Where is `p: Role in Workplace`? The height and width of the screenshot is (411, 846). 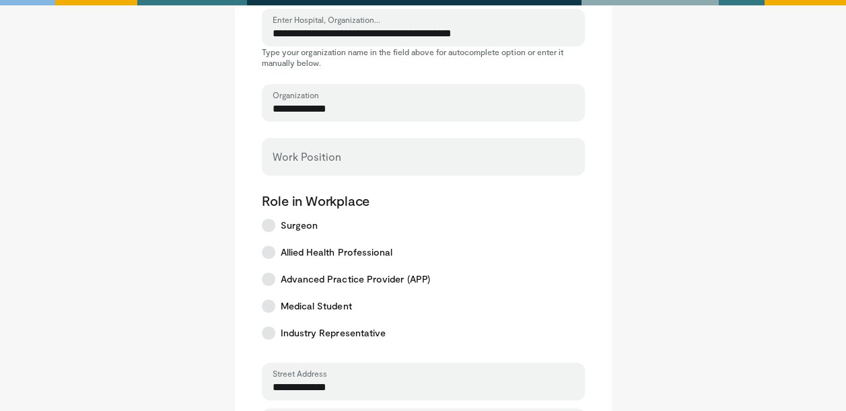 p: Role in Workplace is located at coordinates (423, 201).